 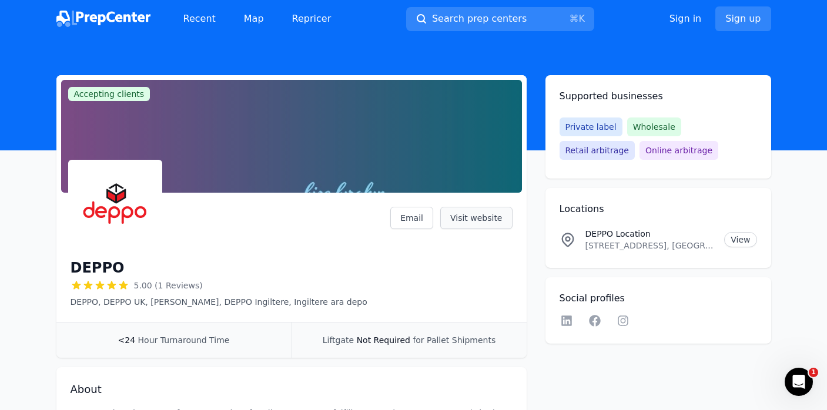 I want to click on span: for Pallet Shipments, so click(x=454, y=340).